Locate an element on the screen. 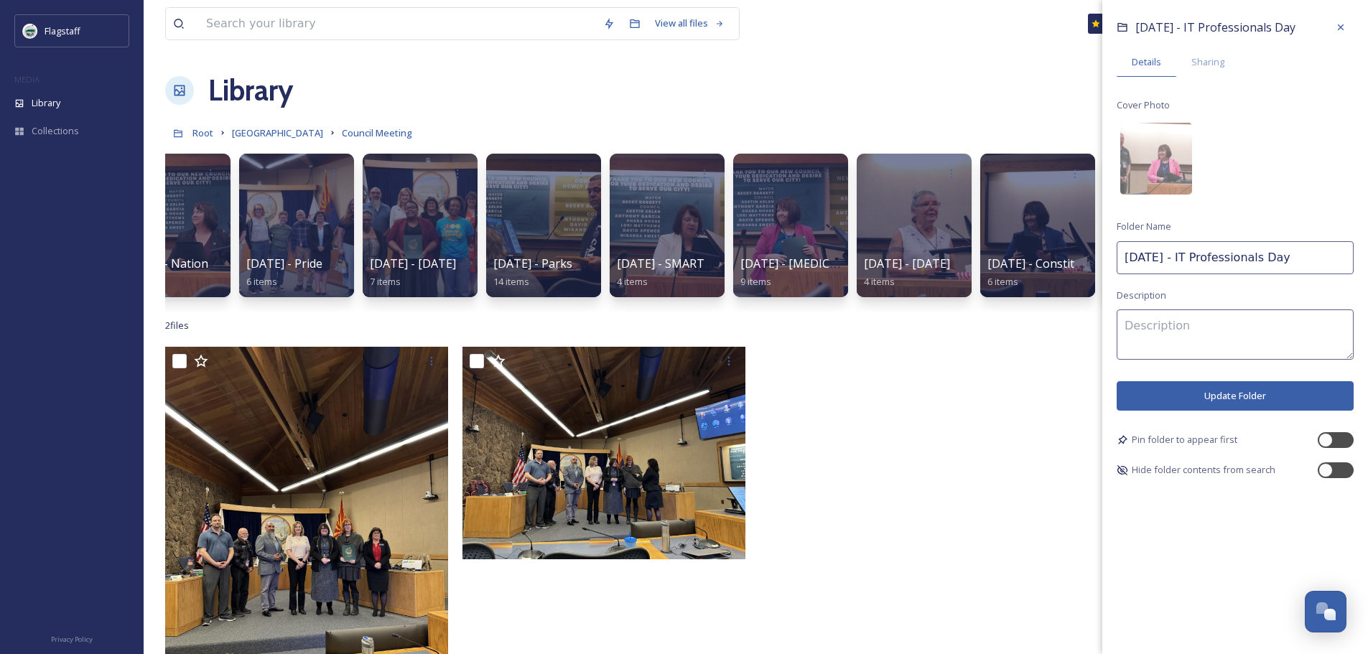 The image size is (1368, 654). img: fda0088d-1617-466f-9528-d69b958c6879.jpg is located at coordinates (1156, 159).